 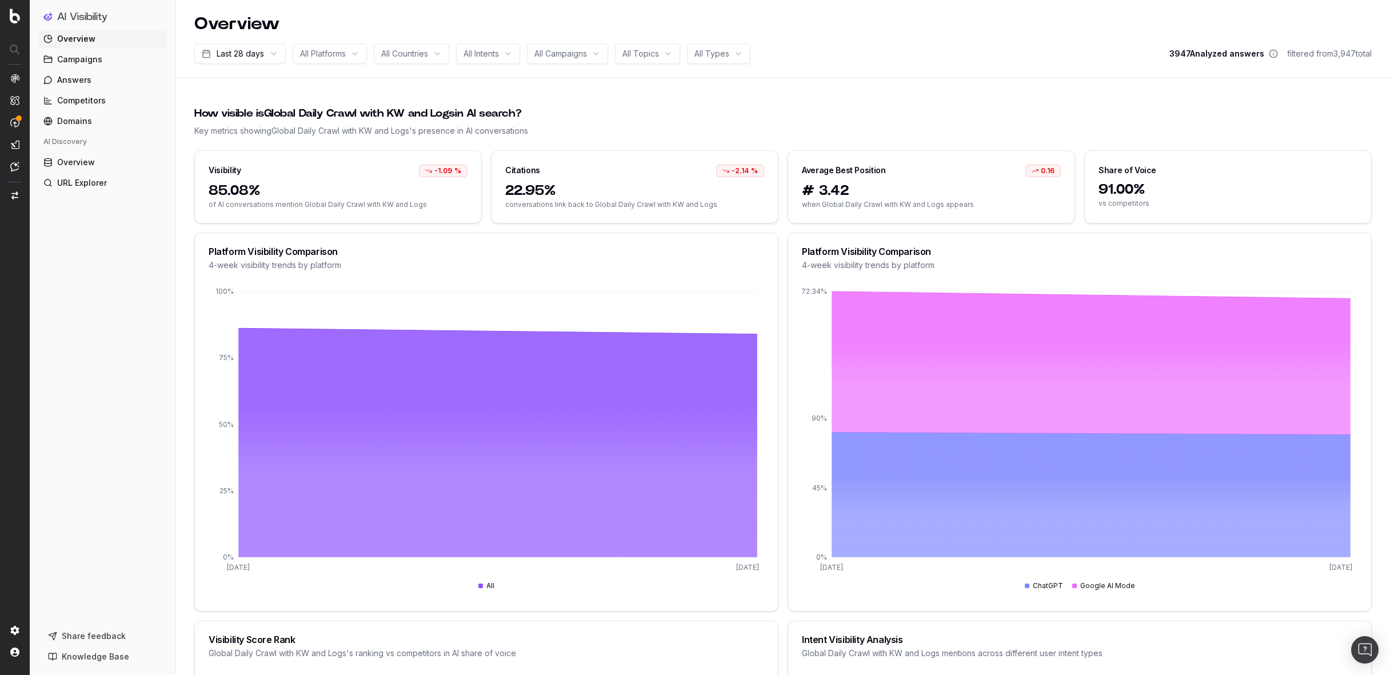 What do you see at coordinates (102, 183) in the screenshot?
I see `a: URL Explorer` at bounding box center [102, 183].